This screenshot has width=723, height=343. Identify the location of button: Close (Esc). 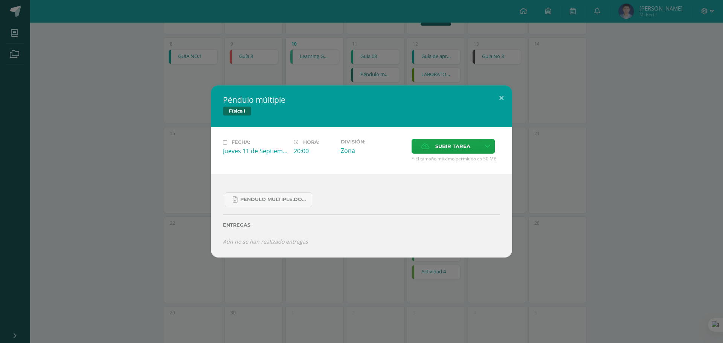
(501, 98).